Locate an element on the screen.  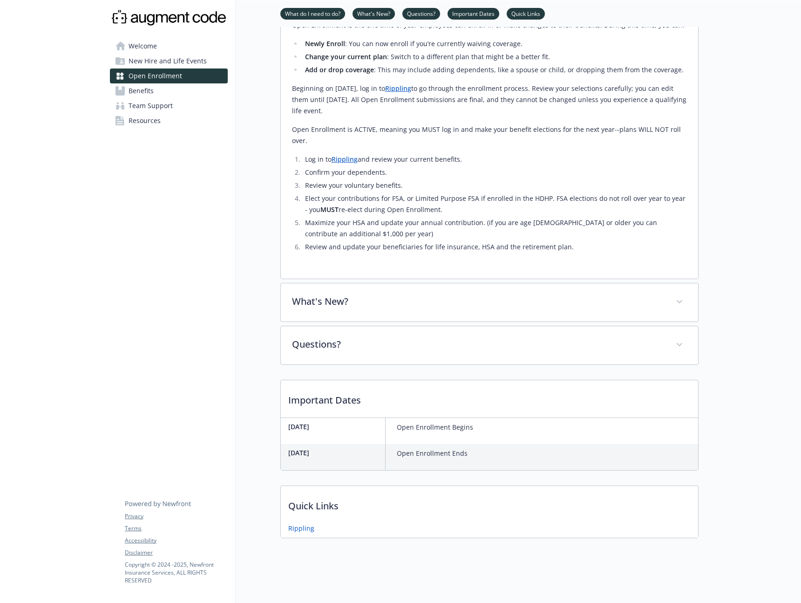
strong: MUST is located at coordinates (329, 209).